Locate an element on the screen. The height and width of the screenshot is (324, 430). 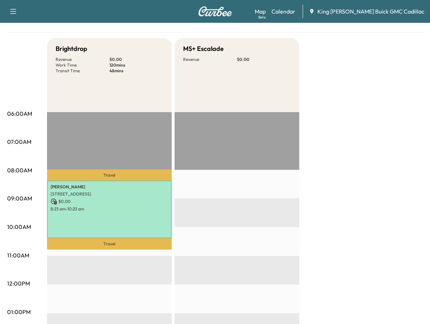
p: 08:00AM is located at coordinates (20, 170).